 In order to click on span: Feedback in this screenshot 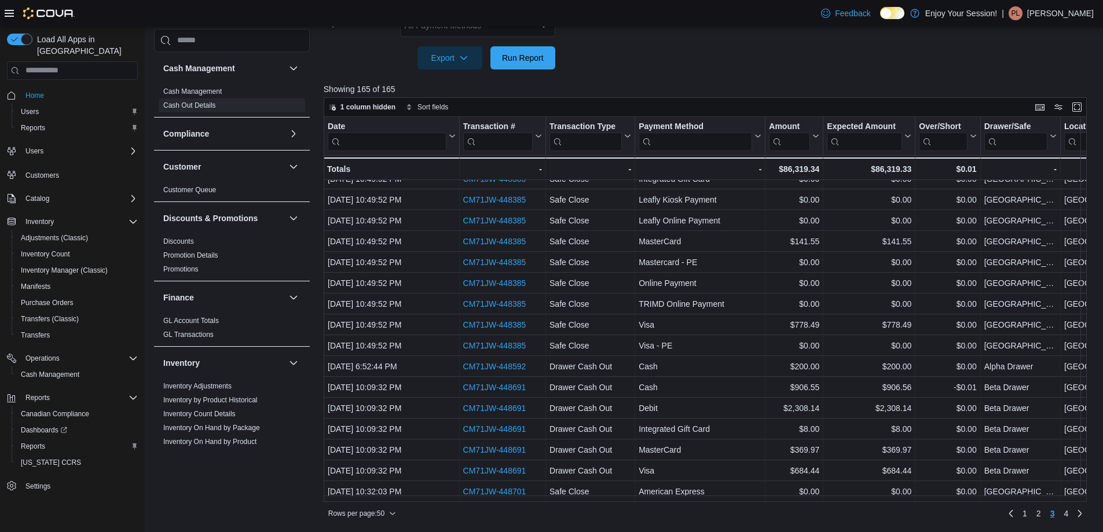, I will do `click(852, 13)`.